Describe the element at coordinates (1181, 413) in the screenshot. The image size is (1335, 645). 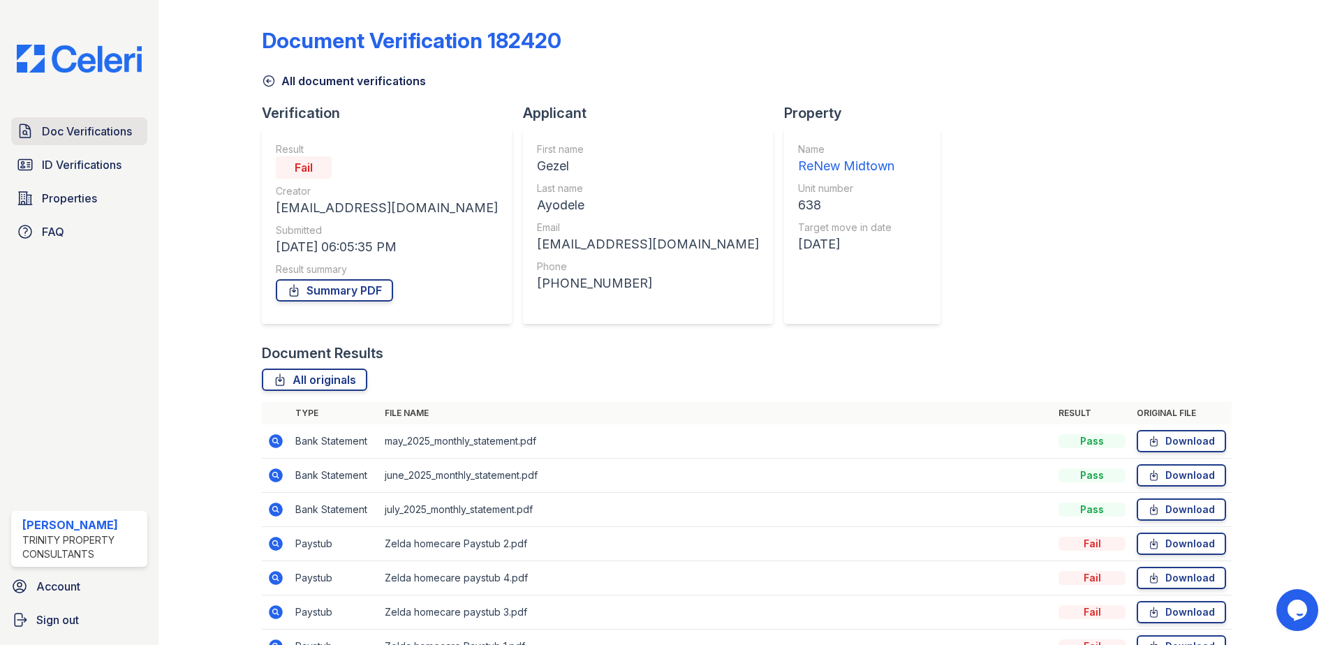
I see `th: Original file` at that location.